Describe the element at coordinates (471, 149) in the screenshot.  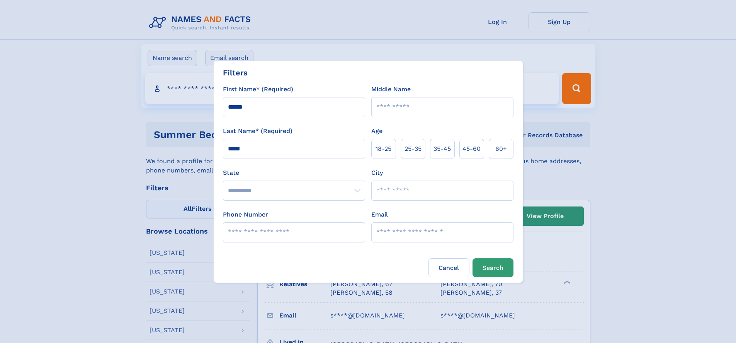
I see `span: 45‑60` at that location.